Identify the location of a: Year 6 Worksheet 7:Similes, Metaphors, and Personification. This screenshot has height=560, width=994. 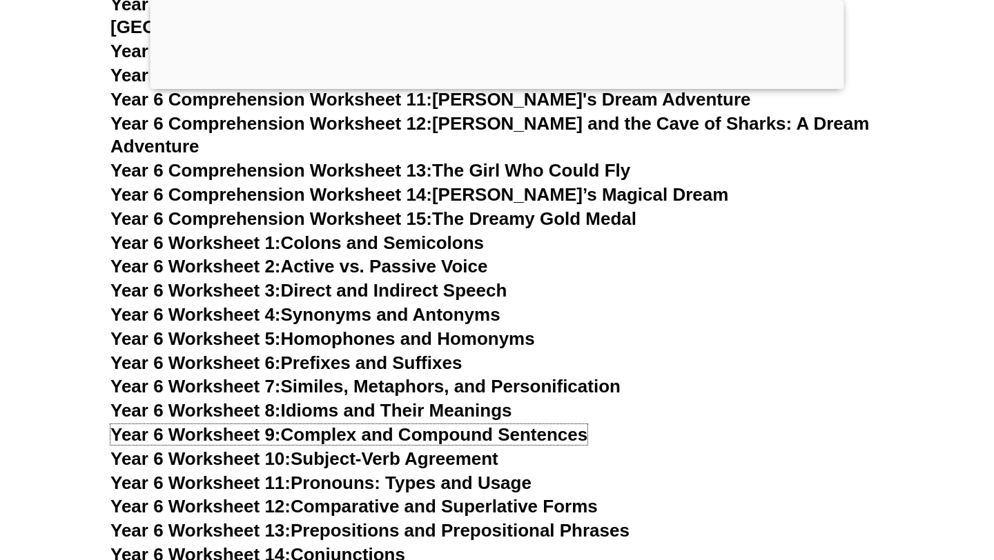
(365, 387).